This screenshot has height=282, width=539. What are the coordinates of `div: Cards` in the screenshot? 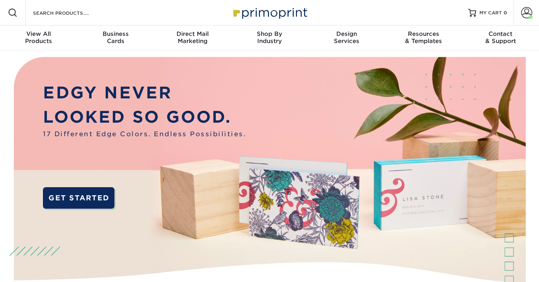 It's located at (116, 37).